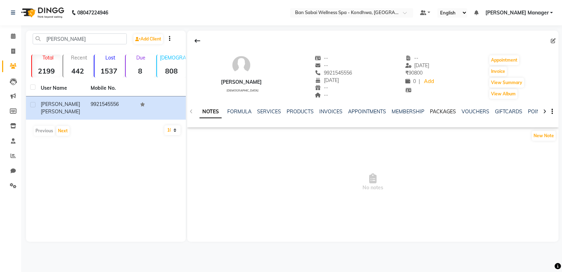 The image size is (562, 272). I want to click on button: Next, so click(63, 131).